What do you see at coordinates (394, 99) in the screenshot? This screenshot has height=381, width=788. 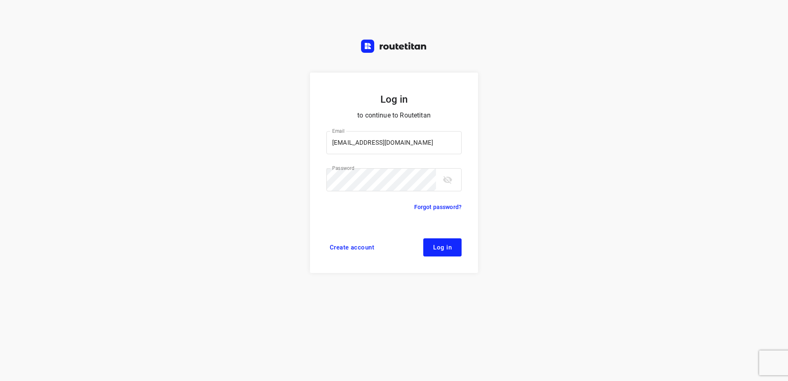 I see `h5: Log in` at bounding box center [394, 99].